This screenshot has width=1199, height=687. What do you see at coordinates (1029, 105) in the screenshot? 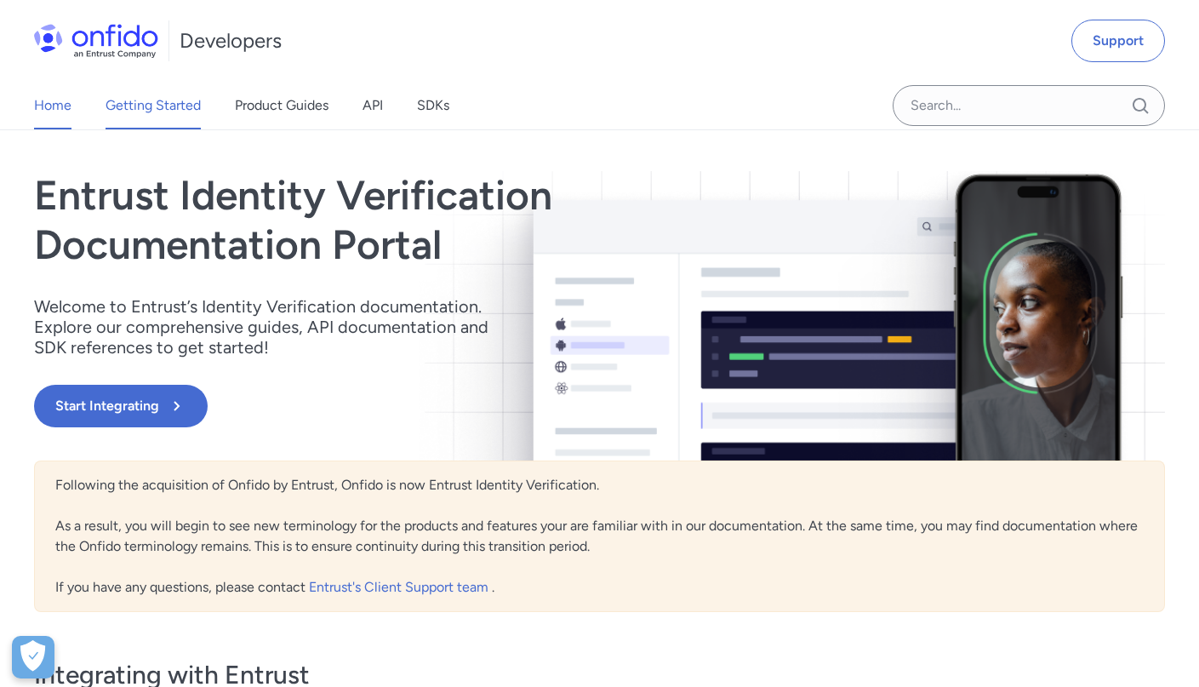
I see `input: Onfido search input field` at bounding box center [1029, 105].